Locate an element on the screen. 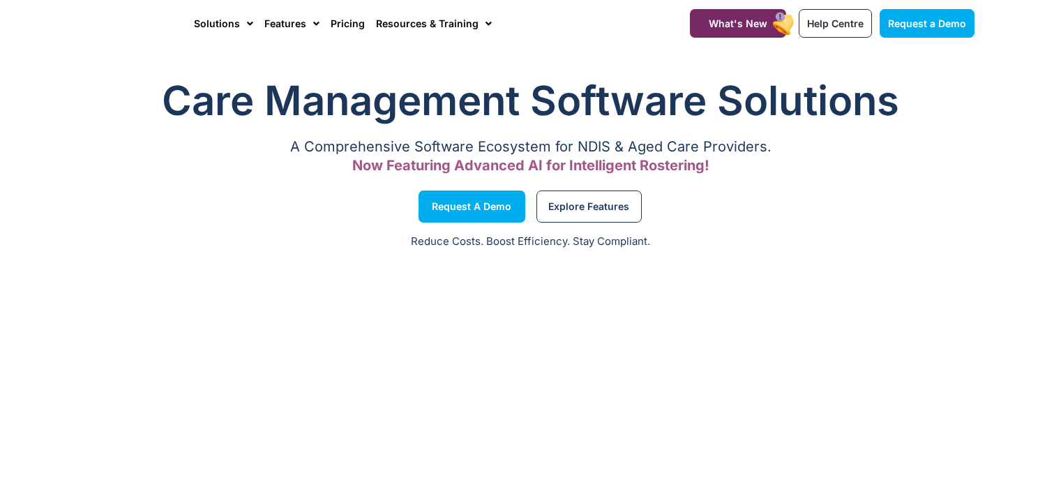 The width and height of the screenshot is (1061, 485). a: Explore Features is located at coordinates (589, 206).